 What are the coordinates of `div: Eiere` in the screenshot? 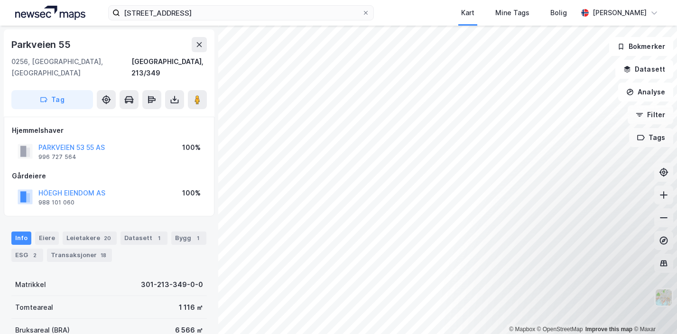 It's located at (47, 238).